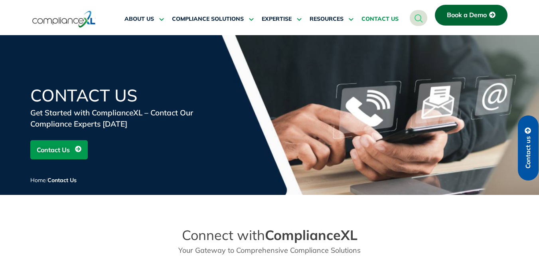 The width and height of the screenshot is (539, 256). What do you see at coordinates (277, 19) in the screenshot?
I see `span: EXPERTISE` at bounding box center [277, 19].